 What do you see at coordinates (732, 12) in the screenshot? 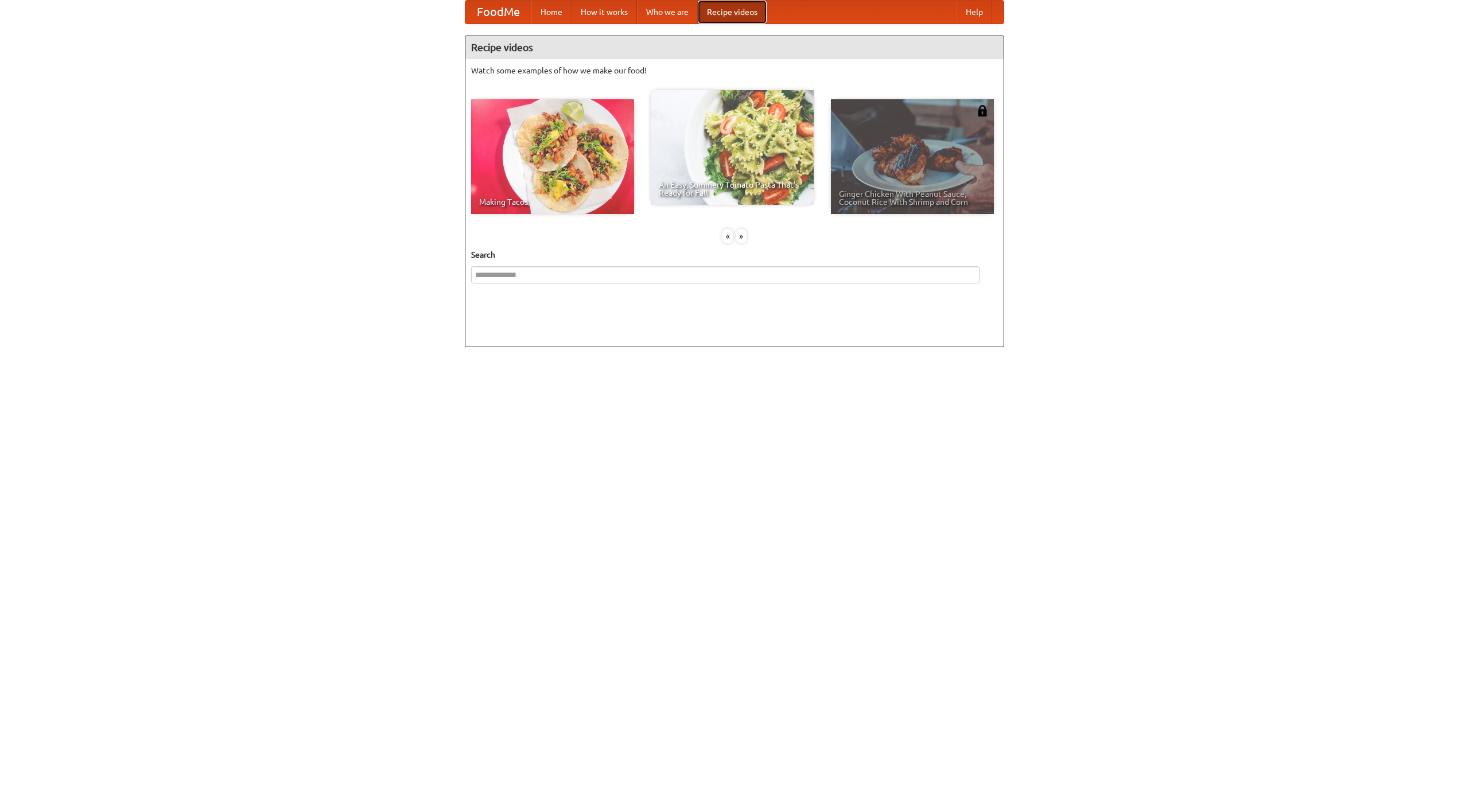
I see `a: Recipe videos` at bounding box center [732, 12].